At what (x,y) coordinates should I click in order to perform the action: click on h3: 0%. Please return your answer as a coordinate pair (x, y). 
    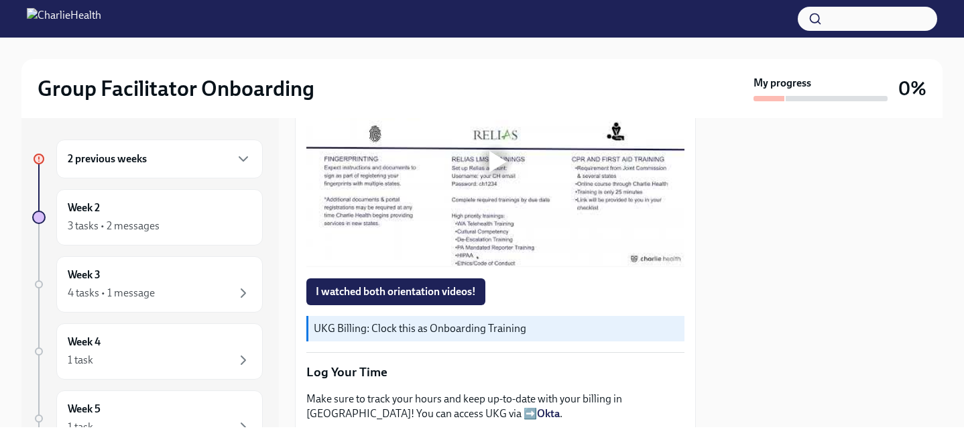
    Looking at the image, I should click on (912, 88).